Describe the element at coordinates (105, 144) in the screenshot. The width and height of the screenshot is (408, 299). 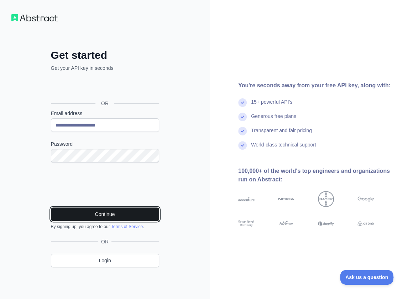
I see `label: Password` at that location.